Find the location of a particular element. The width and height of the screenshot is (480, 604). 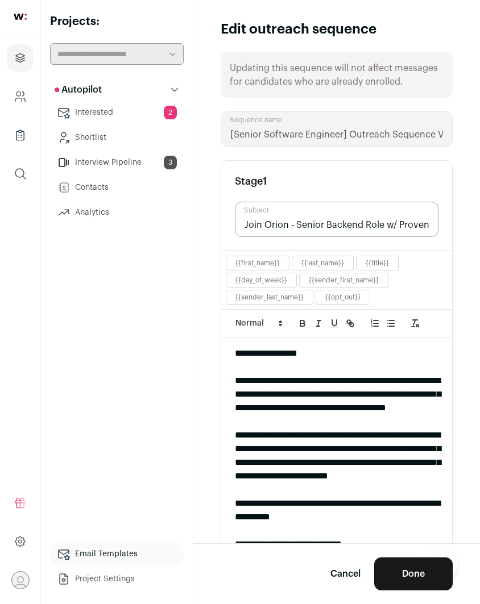

img: wellfound-shorthand-0d5821cbd27db2630d0214b213865d53afaa358527fdda9d0ea32b1df1b89c2c.svg is located at coordinates (20, 16).